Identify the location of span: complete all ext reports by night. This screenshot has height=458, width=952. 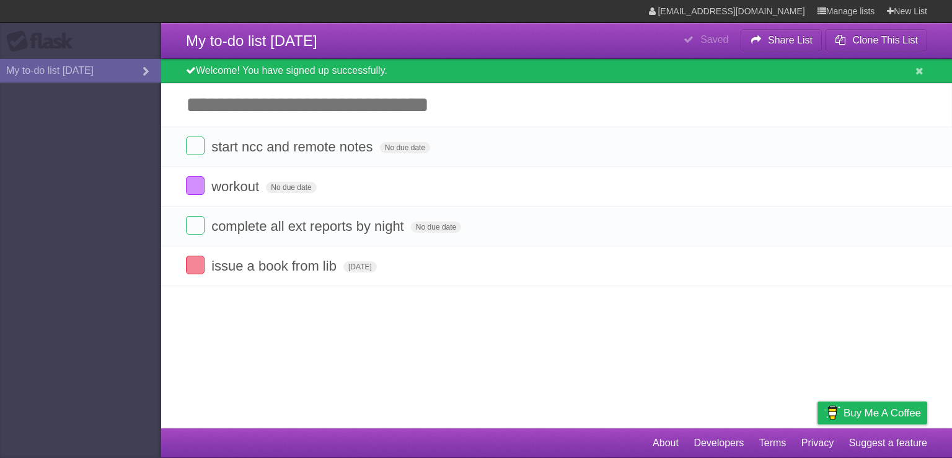
(309, 226).